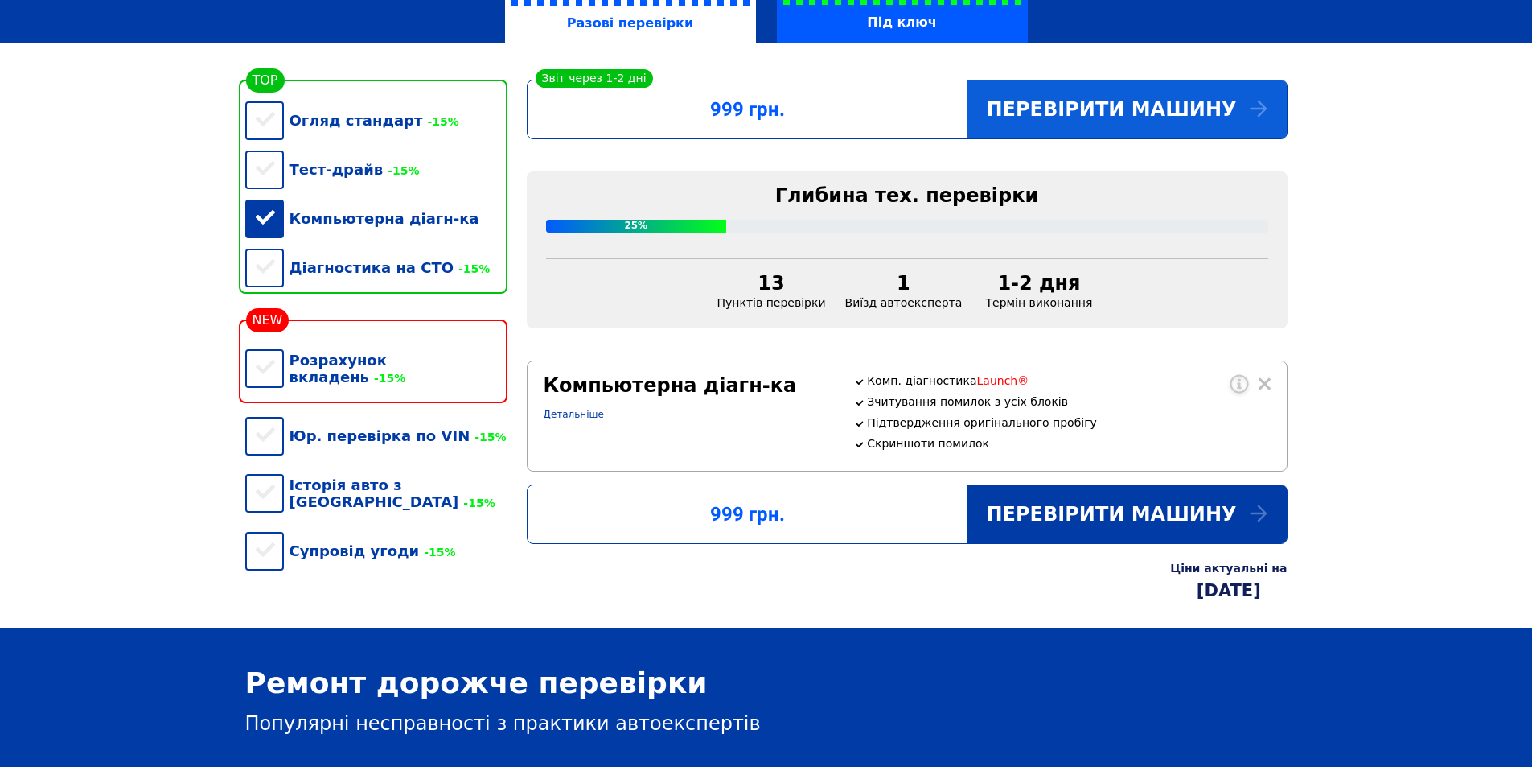  What do you see at coordinates (636, 226) in the screenshot?
I see `div: 25%` at bounding box center [636, 226].